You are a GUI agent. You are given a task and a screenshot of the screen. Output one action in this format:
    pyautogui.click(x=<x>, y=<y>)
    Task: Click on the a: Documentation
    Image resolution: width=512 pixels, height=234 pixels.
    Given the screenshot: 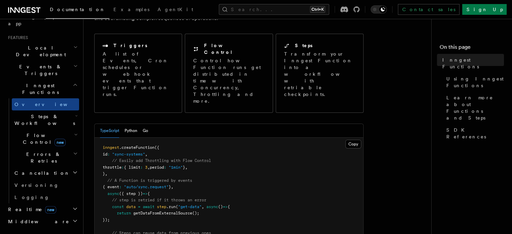 What is the action you would take?
    pyautogui.click(x=77, y=10)
    